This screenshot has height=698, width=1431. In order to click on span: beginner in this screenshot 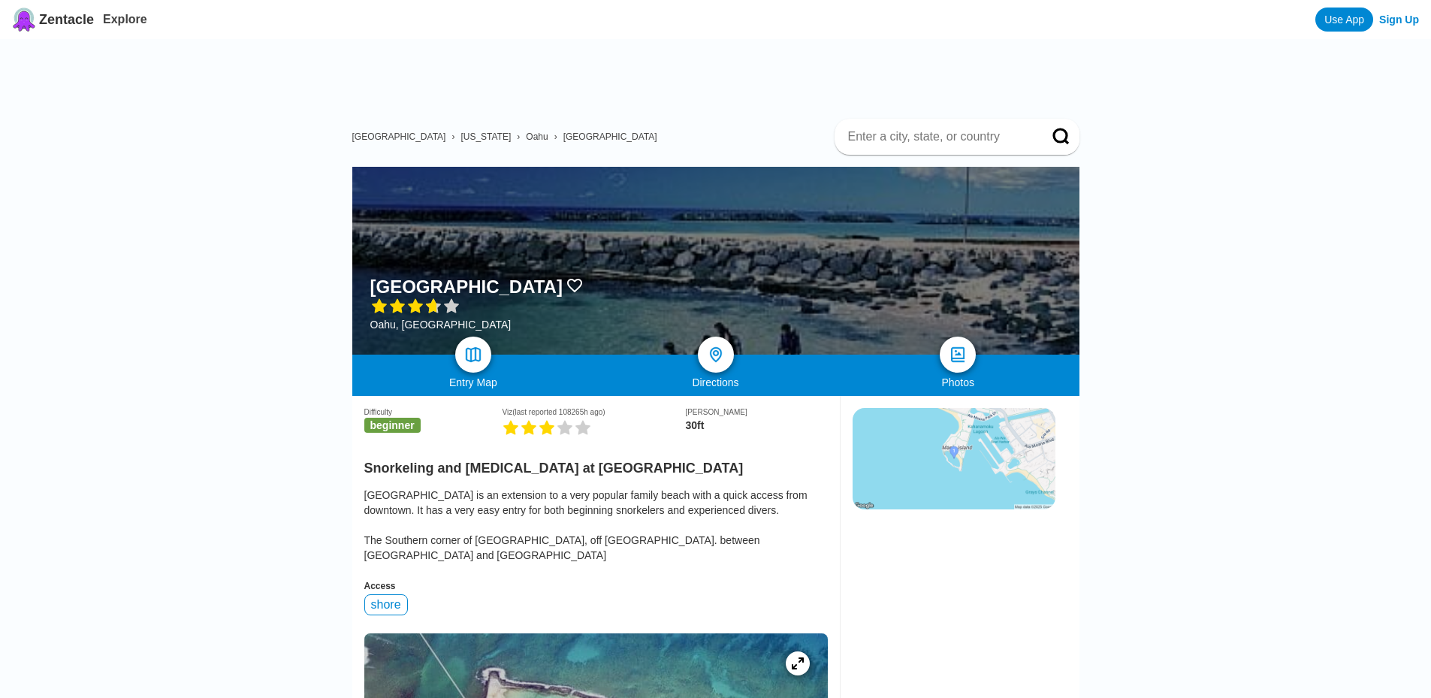, I will do `click(392, 425)`.